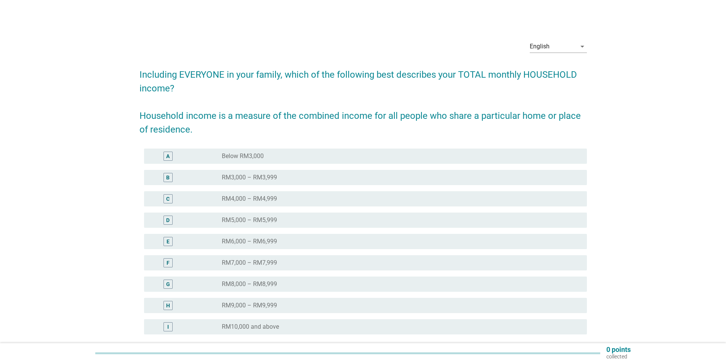 The width and height of the screenshot is (726, 363). Describe the element at coordinates (249, 306) in the screenshot. I see `label: RM9,000 – RM9,999` at that location.